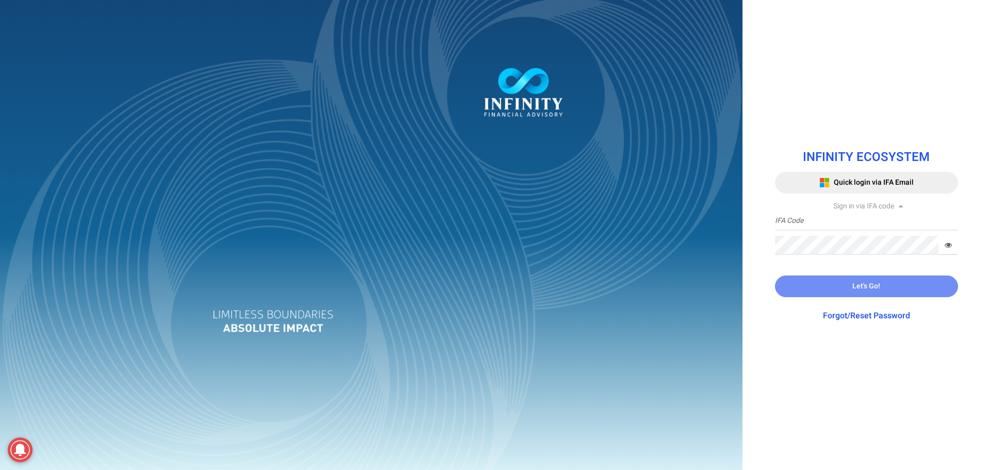 The width and height of the screenshot is (990, 470). Describe the element at coordinates (866, 221) in the screenshot. I see `input: IFA Code` at that location.